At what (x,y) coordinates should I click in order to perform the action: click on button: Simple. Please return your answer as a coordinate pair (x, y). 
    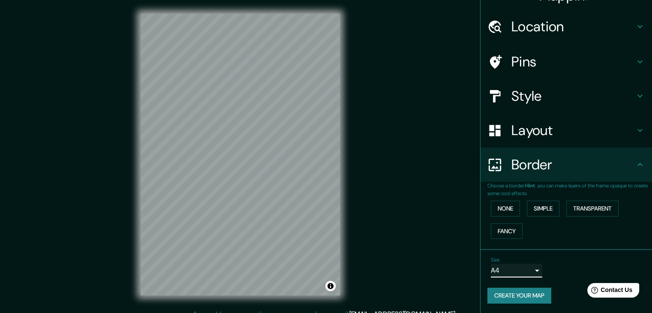
    Looking at the image, I should click on (543, 208).